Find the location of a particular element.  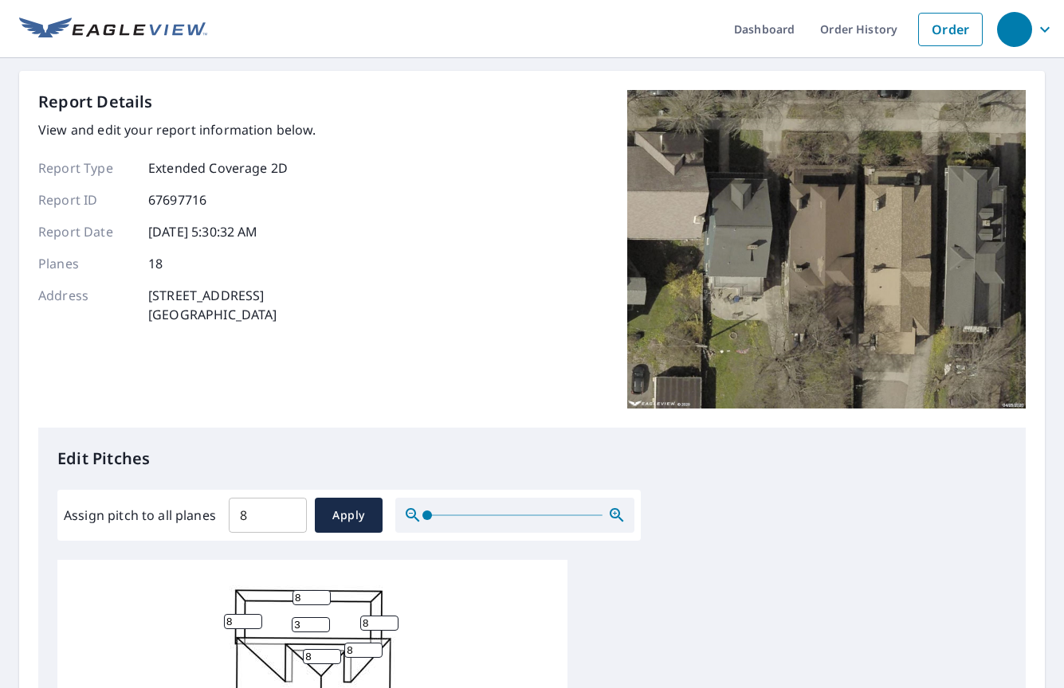

img: Top image is located at coordinates (826, 249).